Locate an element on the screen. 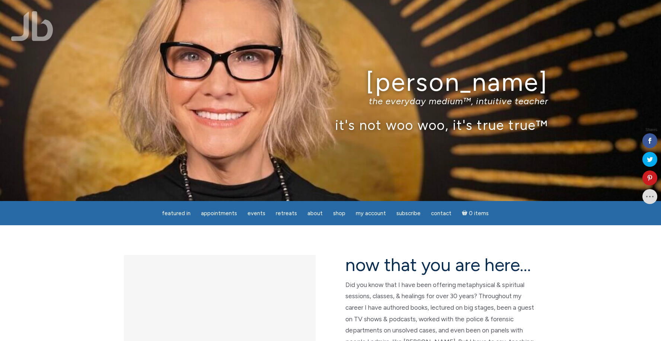  a: About is located at coordinates (315, 213).